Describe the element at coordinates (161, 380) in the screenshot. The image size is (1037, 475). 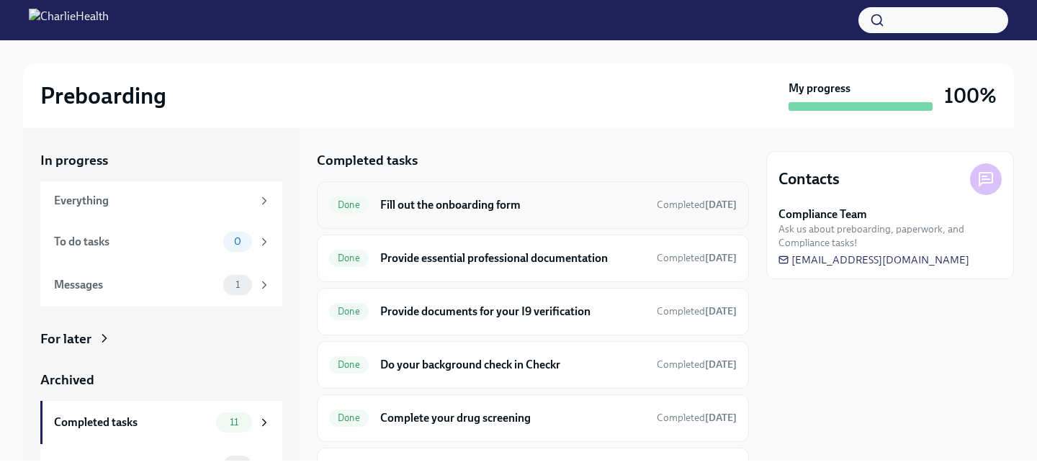
I see `a: Archived` at that location.